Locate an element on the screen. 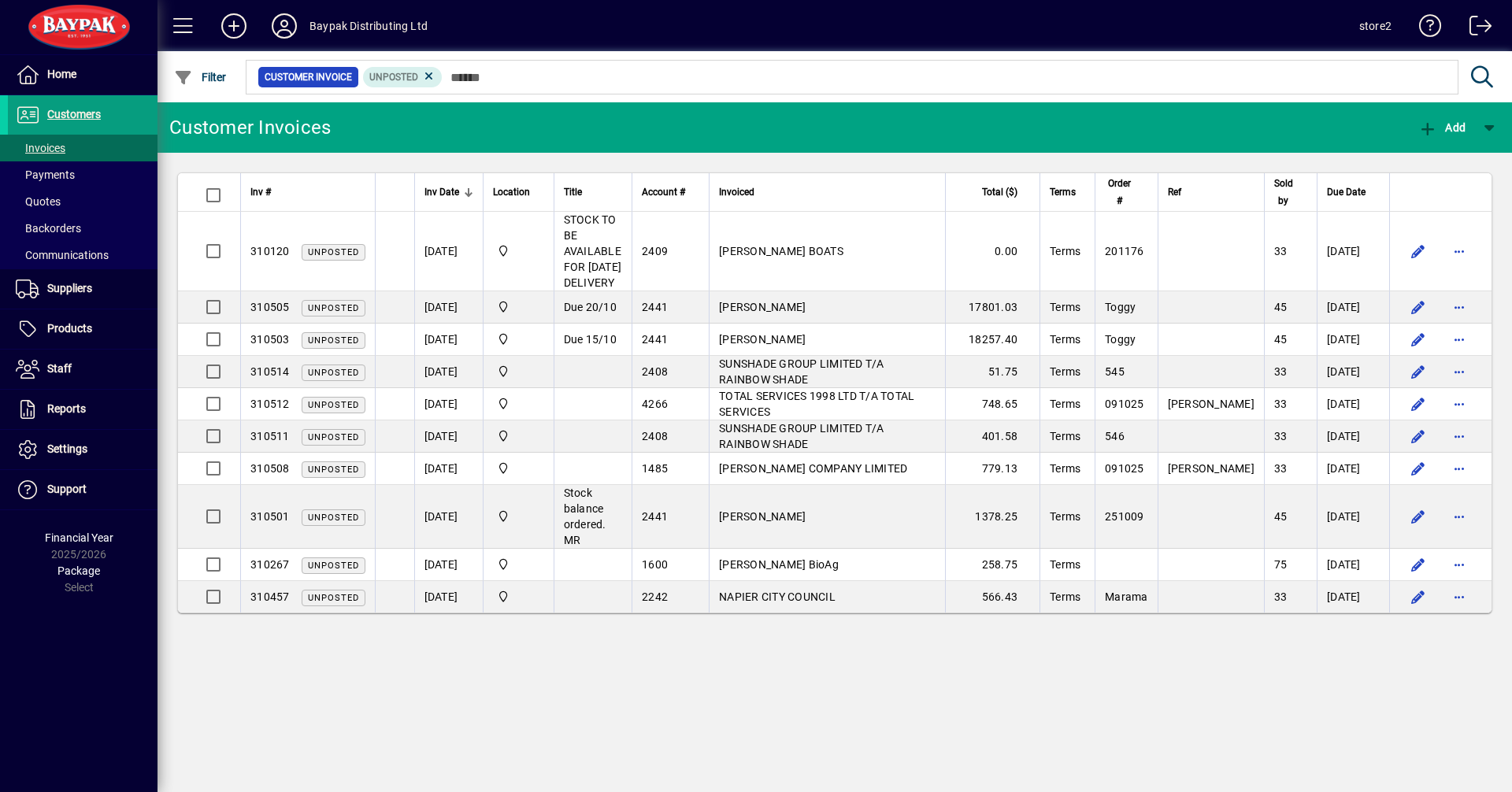  span: Stock balance ordered. MR is located at coordinates (585, 516).